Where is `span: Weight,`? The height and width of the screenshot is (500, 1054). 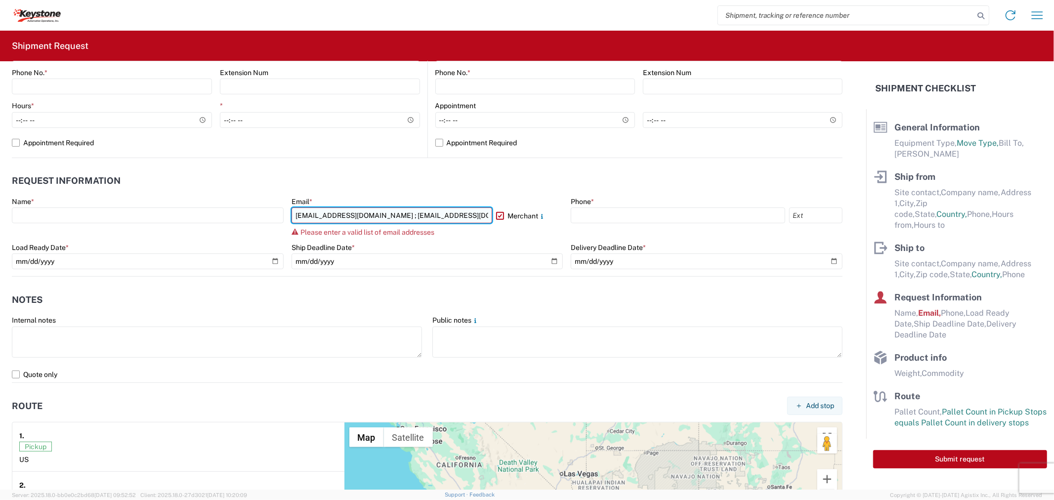 span: Weight, is located at coordinates (907, 373).